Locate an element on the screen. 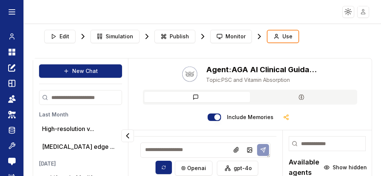  span: Monitor is located at coordinates (236, 36).